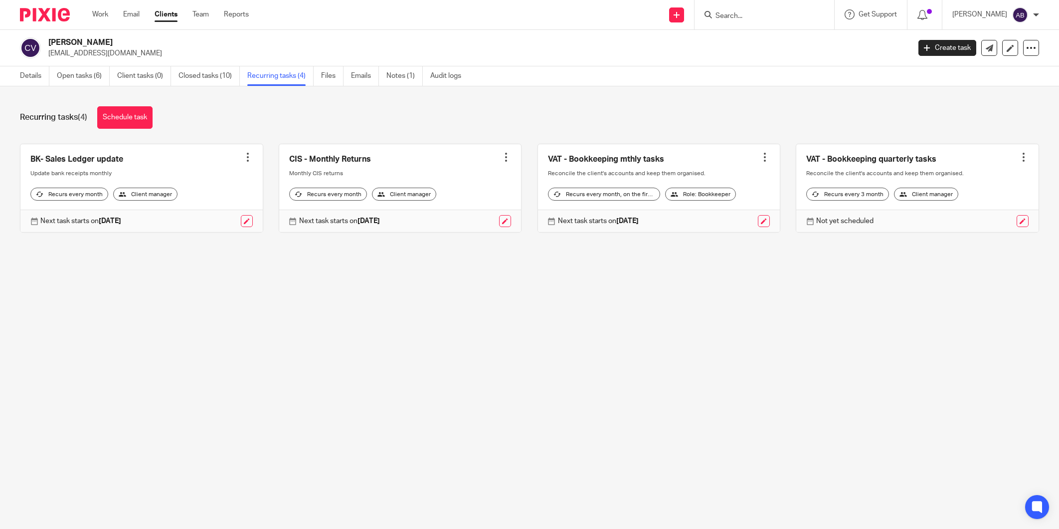  What do you see at coordinates (166, 14) in the screenshot?
I see `a: Clients` at bounding box center [166, 14].